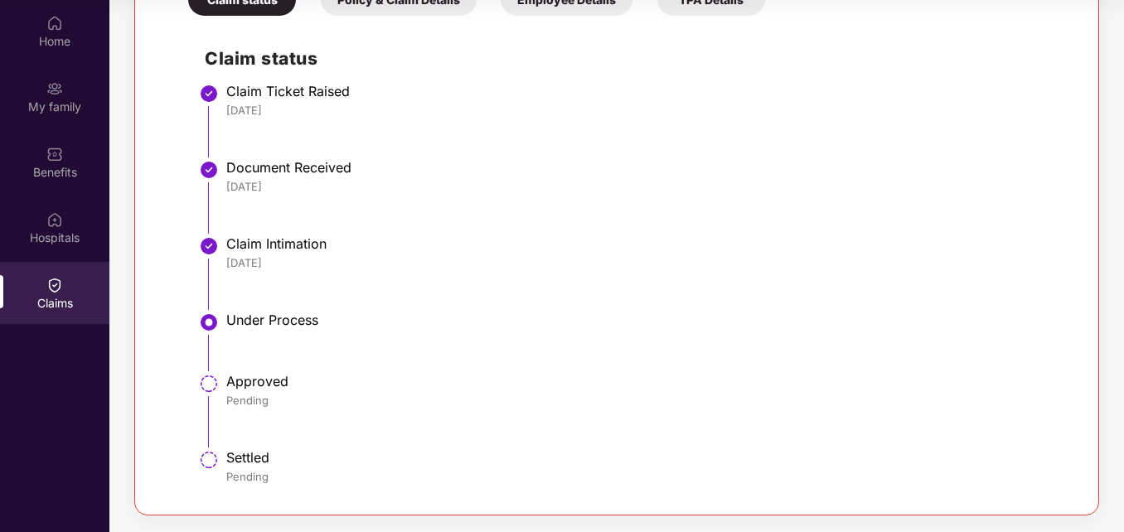  Describe the element at coordinates (55, 23) in the screenshot. I see `img: svg+xml;base64,PHN2ZyBpZD0iSG9tZSIgeG1sbnM9Imh0dHA6Ly93d3cudzMub3JnLzIwMDAvc3ZnIiB3aWR0aD0iMjAiIG...` at that location.